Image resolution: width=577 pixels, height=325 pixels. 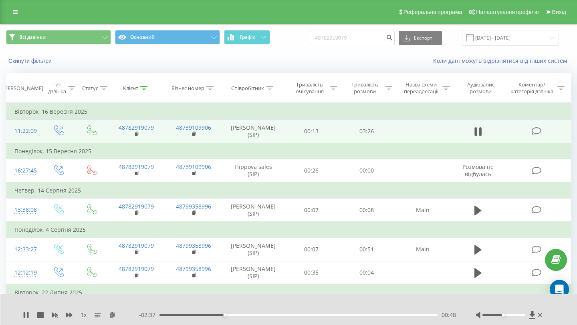 What do you see at coordinates (288, 293) in the screenshot?
I see `td: Вівторок, 22 Липня 2025` at bounding box center [288, 293].